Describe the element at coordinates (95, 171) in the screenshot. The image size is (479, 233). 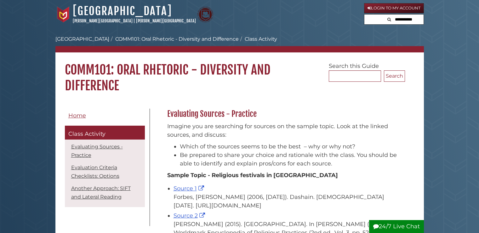
I see `a: Evaluation Criteria Checklists: Options` at that location.